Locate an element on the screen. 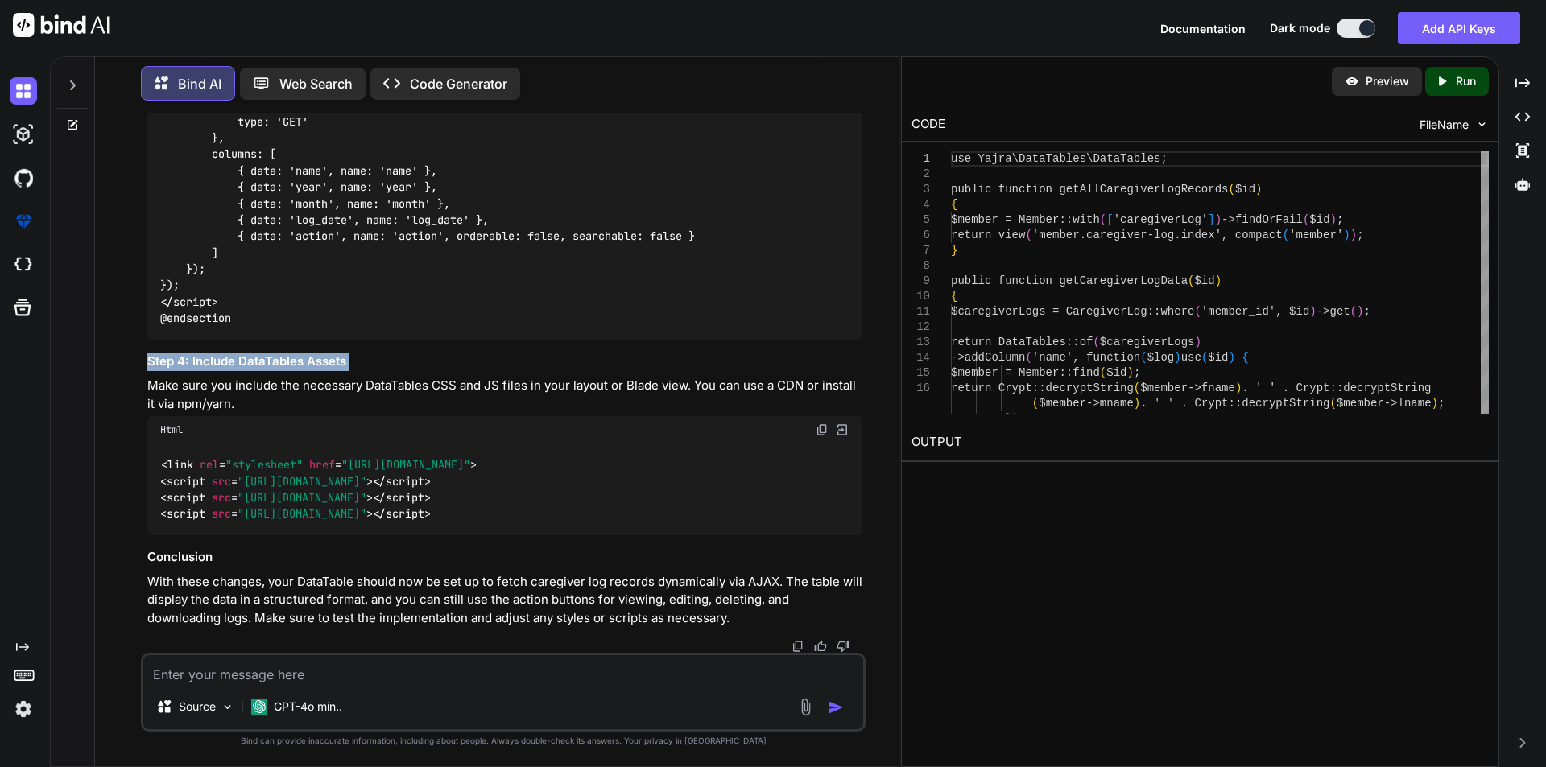 The height and width of the screenshot is (767, 1546). img: settings is located at coordinates (23, 709).